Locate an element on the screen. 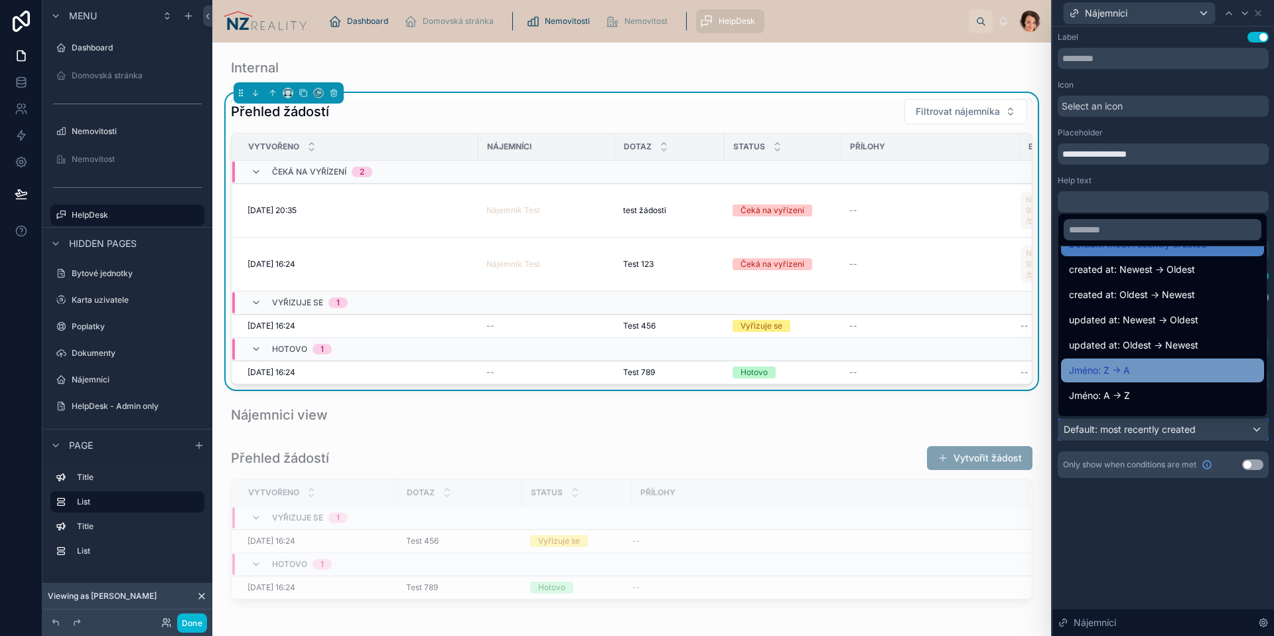  label: Nájemníci is located at coordinates (137, 379).